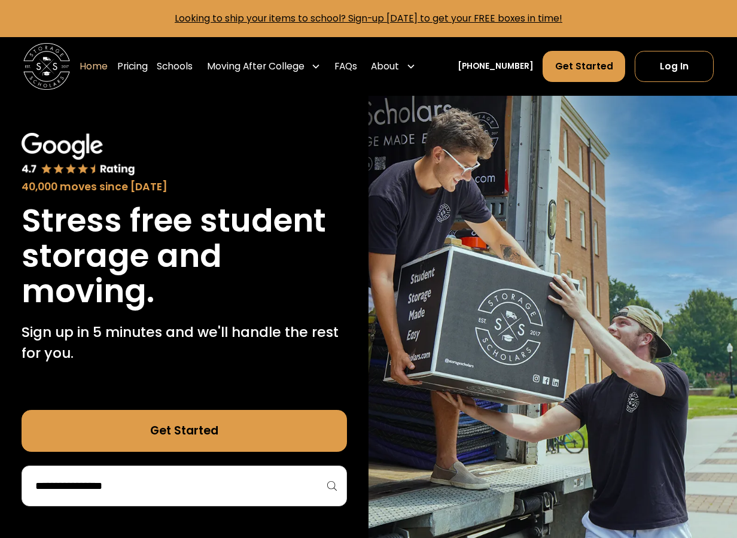 The image size is (737, 538). What do you see at coordinates (132, 66) in the screenshot?
I see `a: Pricing` at bounding box center [132, 66].